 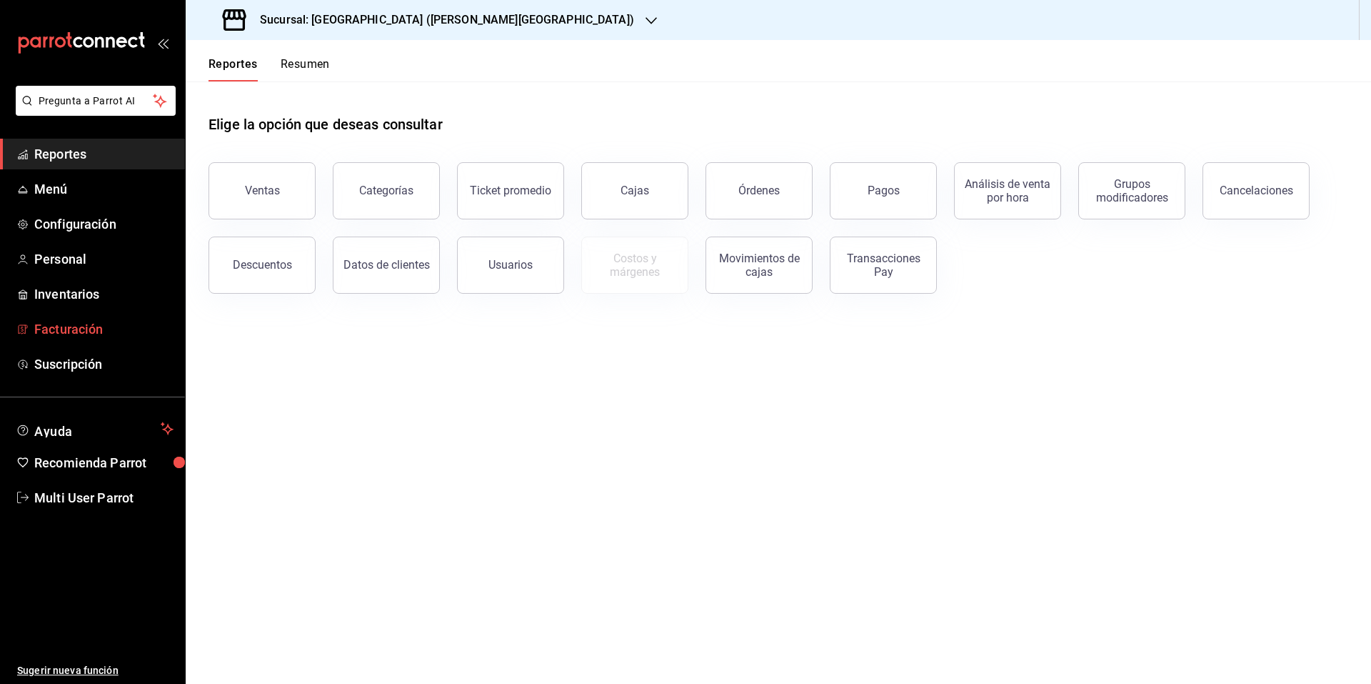 What do you see at coordinates (104, 462) in the screenshot?
I see `span: Recomienda Parrot` at bounding box center [104, 462].